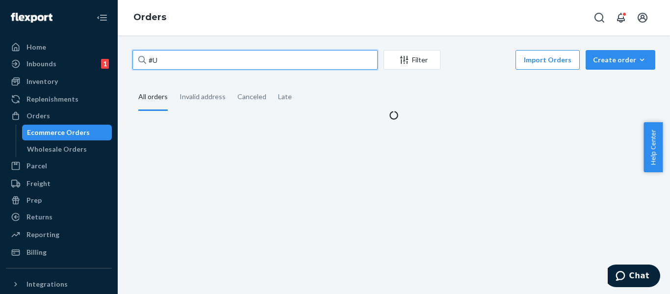  I want to click on input: Search orders, so click(255, 60).